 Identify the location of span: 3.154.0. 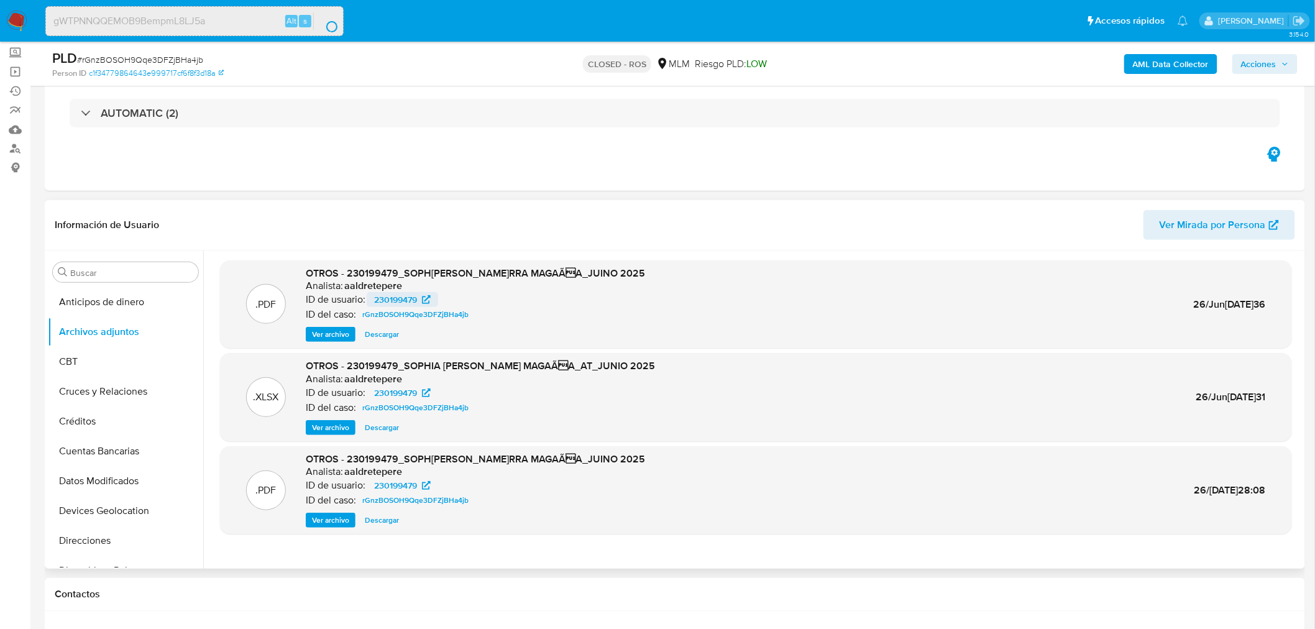
(1299, 34).